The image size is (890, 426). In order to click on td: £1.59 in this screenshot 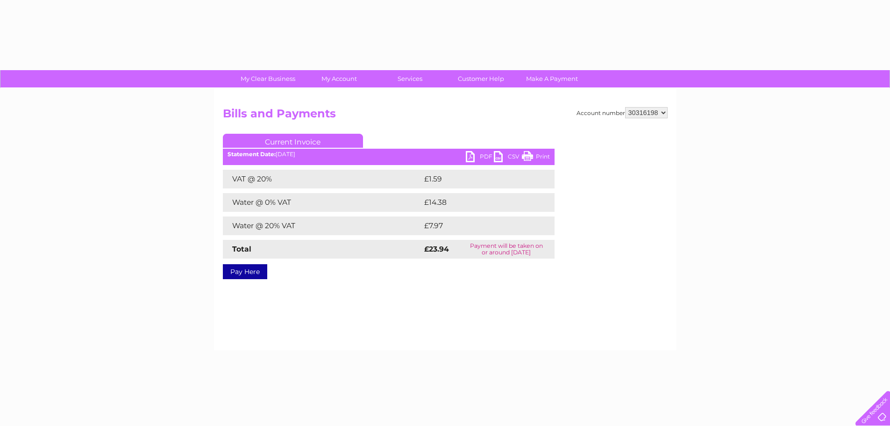, I will do `click(476, 179)`.